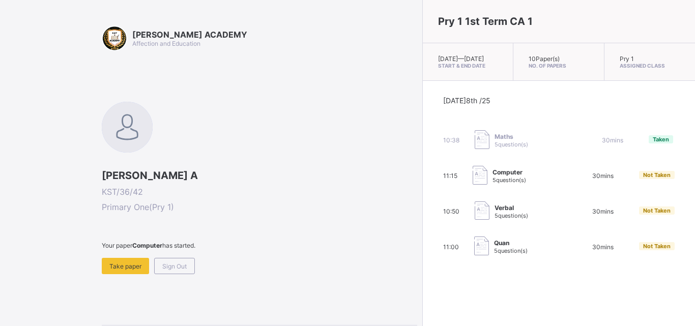  I want to click on span: Pry 1 1st Term CA 1, so click(485, 21).